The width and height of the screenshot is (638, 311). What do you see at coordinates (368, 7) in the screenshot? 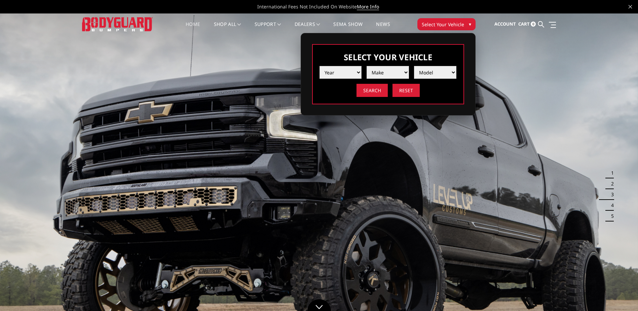
I see `a: More Info` at bounding box center [368, 7].